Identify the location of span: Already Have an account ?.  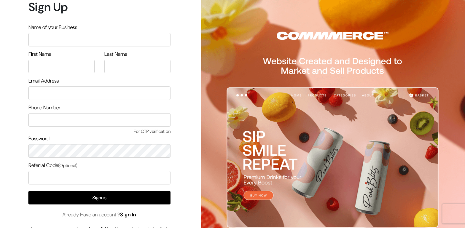
(99, 215).